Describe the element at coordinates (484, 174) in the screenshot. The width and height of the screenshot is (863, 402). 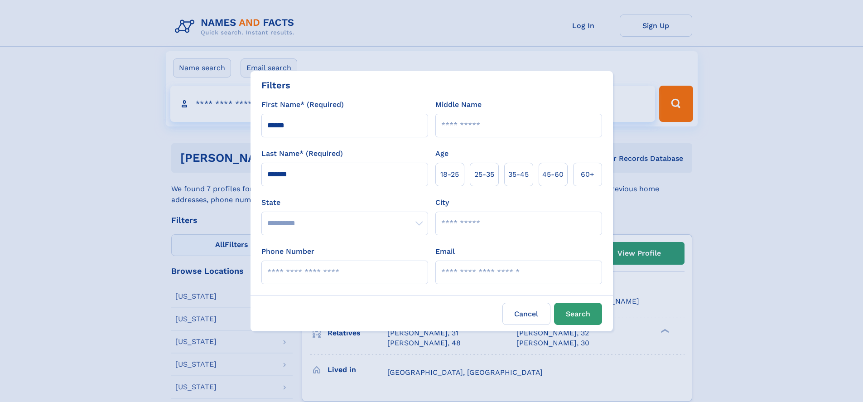
I see `span: 25‑35` at that location.